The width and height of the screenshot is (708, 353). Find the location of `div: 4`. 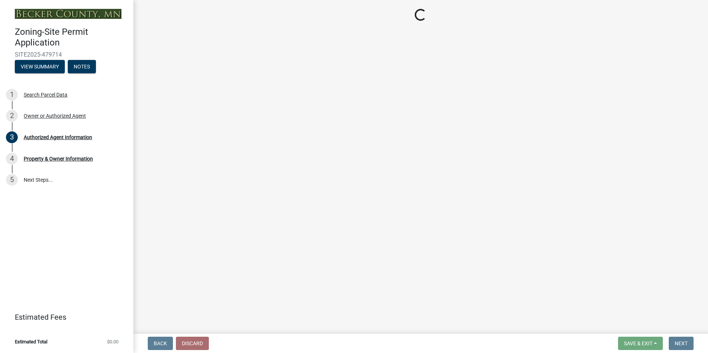

div: 4 is located at coordinates (12, 159).